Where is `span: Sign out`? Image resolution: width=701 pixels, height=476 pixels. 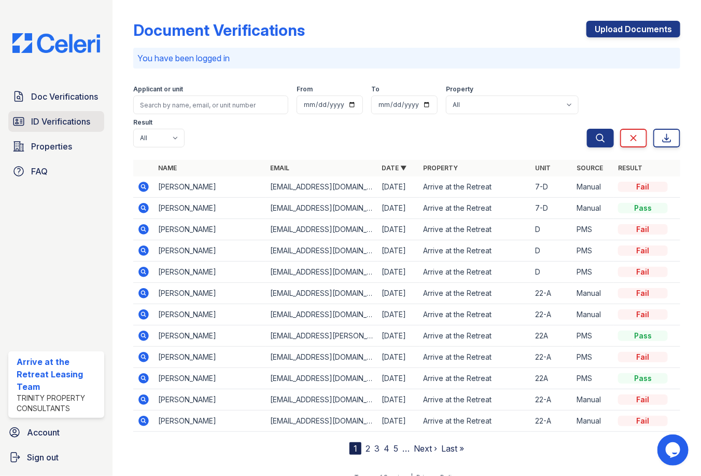
span: Sign out is located at coordinates (43, 457).